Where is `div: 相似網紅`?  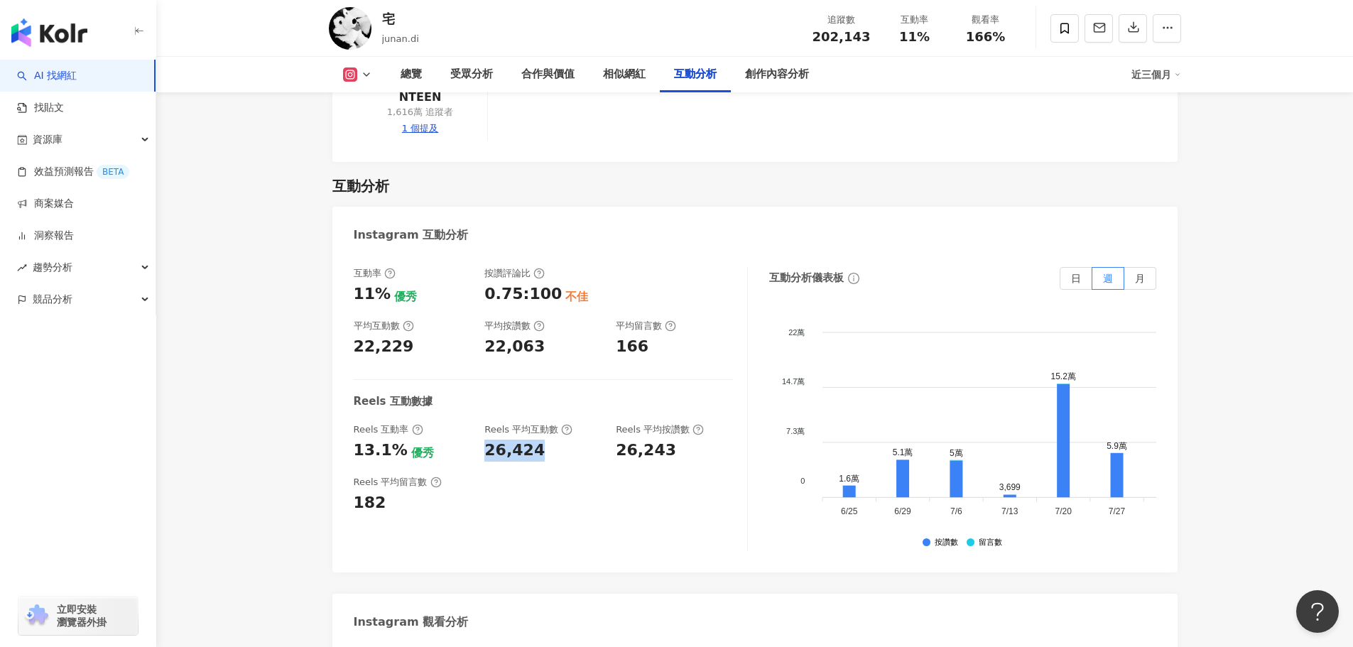 div: 相似網紅 is located at coordinates (624, 75).